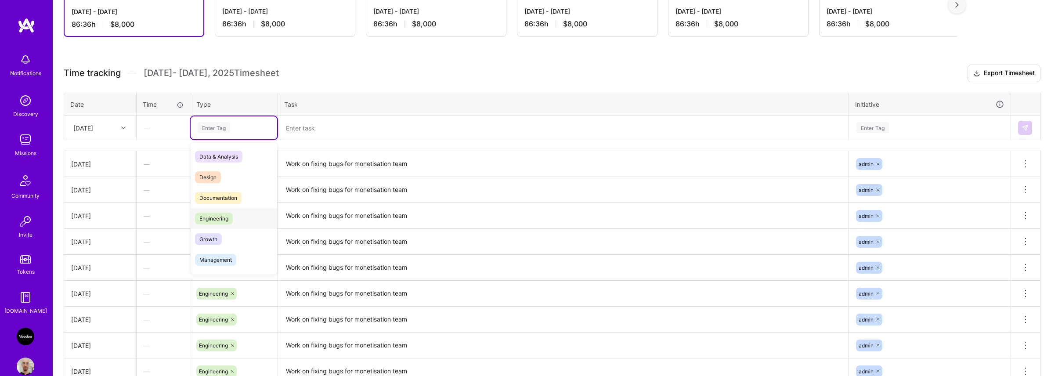 This screenshot has width=1051, height=376. I want to click on img: discovery, so click(25, 101).